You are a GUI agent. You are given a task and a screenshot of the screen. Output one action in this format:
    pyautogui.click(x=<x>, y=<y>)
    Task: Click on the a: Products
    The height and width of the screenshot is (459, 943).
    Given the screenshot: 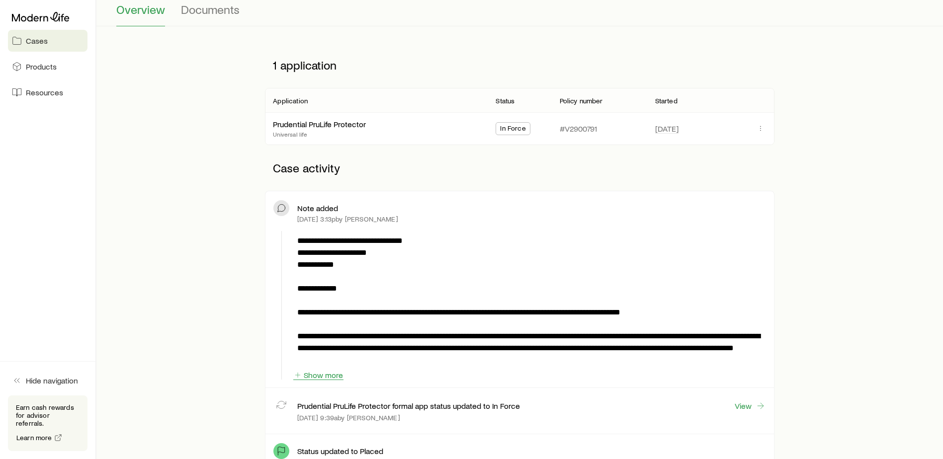 What is the action you would take?
    pyautogui.click(x=48, y=67)
    